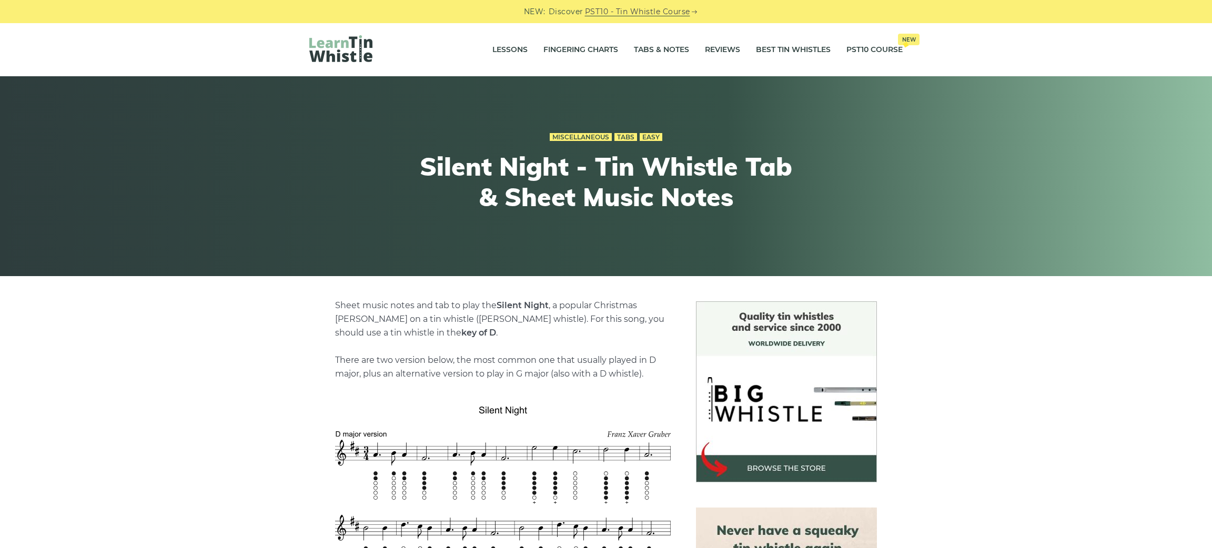 The height and width of the screenshot is (548, 1212). What do you see at coordinates (722, 50) in the screenshot?
I see `a: Reviews` at bounding box center [722, 50].